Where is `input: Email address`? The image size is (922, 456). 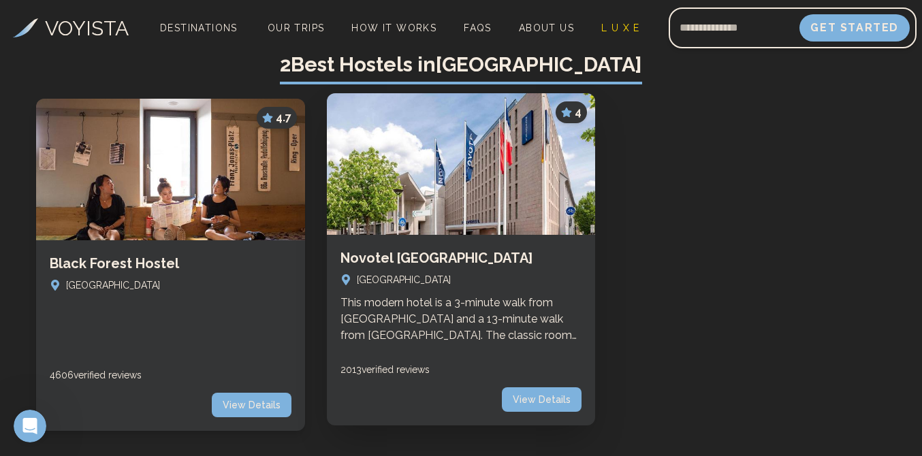
input: Email address is located at coordinates (734, 28).